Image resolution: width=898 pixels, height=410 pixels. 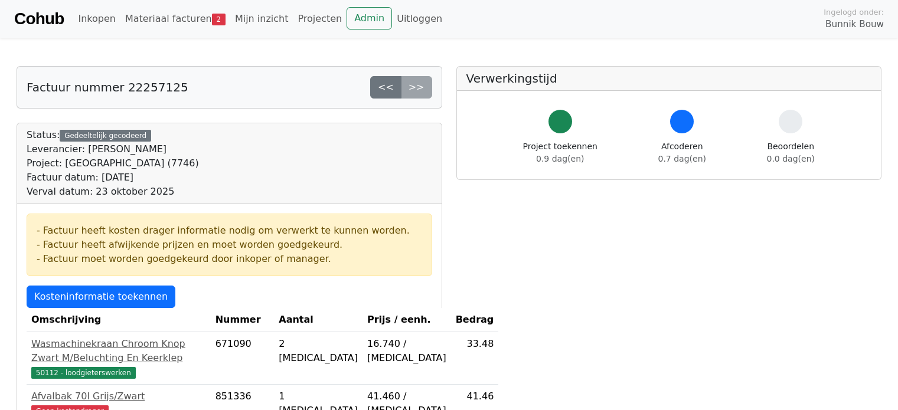 I want to click on div: - Factuur heeft kosten drager informatie nodig om verwerkt te kunnen worden., so click(x=229, y=231).